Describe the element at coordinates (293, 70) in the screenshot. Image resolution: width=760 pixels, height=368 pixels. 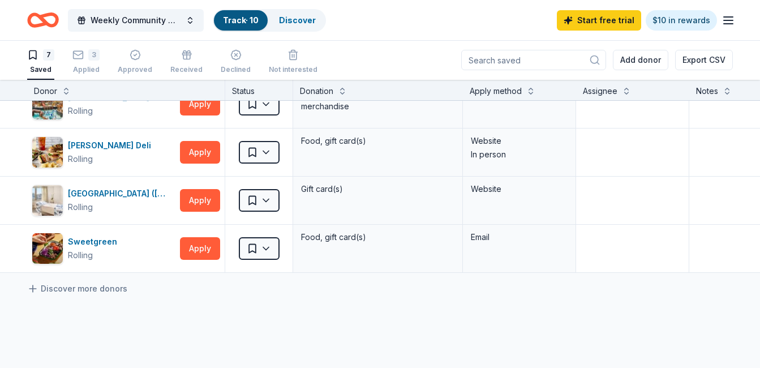
I see `div: Not interested` at that location.